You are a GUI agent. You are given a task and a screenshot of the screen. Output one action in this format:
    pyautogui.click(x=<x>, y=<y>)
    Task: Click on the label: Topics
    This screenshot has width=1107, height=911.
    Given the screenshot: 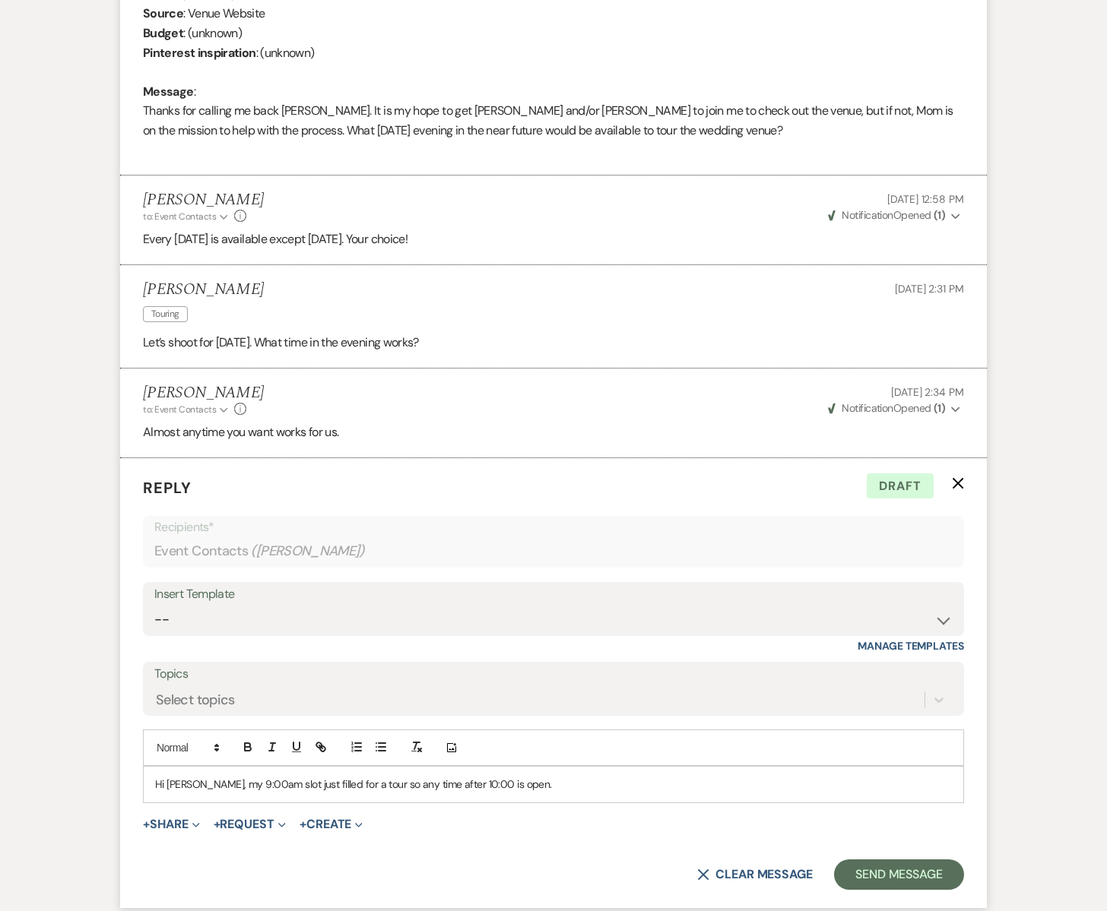 What is the action you would take?
    pyautogui.click(x=553, y=674)
    